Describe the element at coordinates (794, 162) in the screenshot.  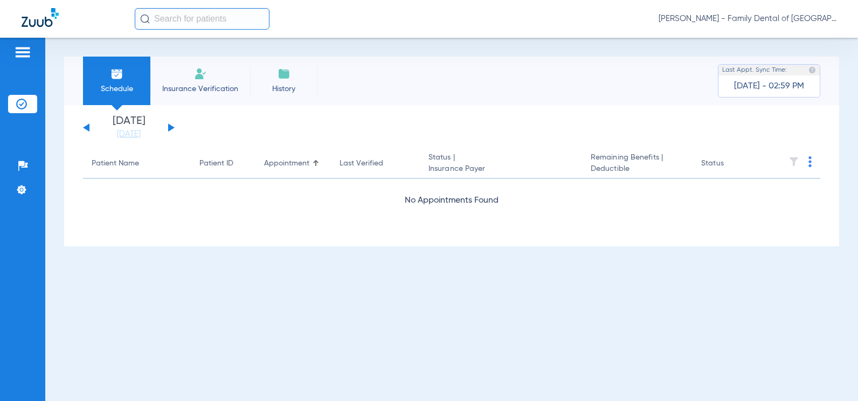
I see `img: filter.svg` at that location.